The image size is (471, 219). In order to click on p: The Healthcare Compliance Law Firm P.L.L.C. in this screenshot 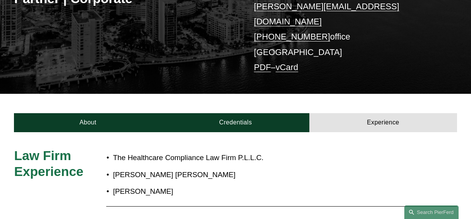, I will do `click(257, 158)`.